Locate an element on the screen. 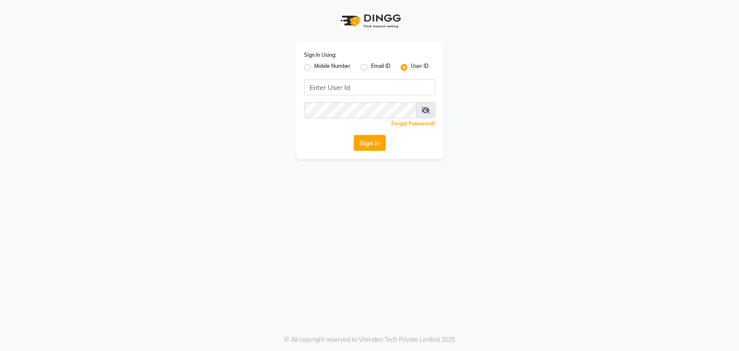  label: User ID is located at coordinates (420, 67).